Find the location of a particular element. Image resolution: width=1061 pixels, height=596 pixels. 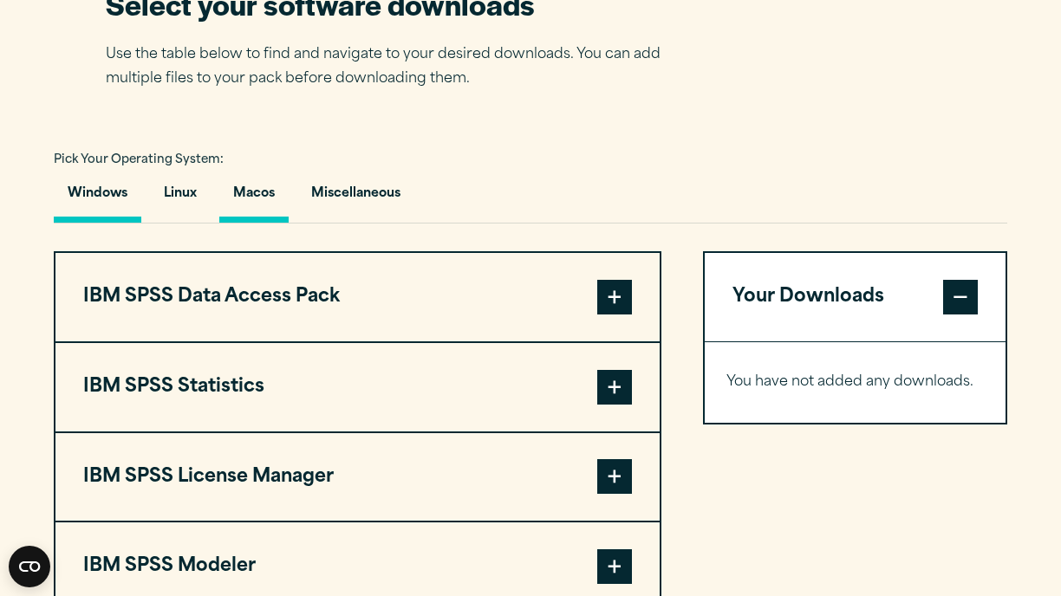

button: Linux is located at coordinates (180, 198).